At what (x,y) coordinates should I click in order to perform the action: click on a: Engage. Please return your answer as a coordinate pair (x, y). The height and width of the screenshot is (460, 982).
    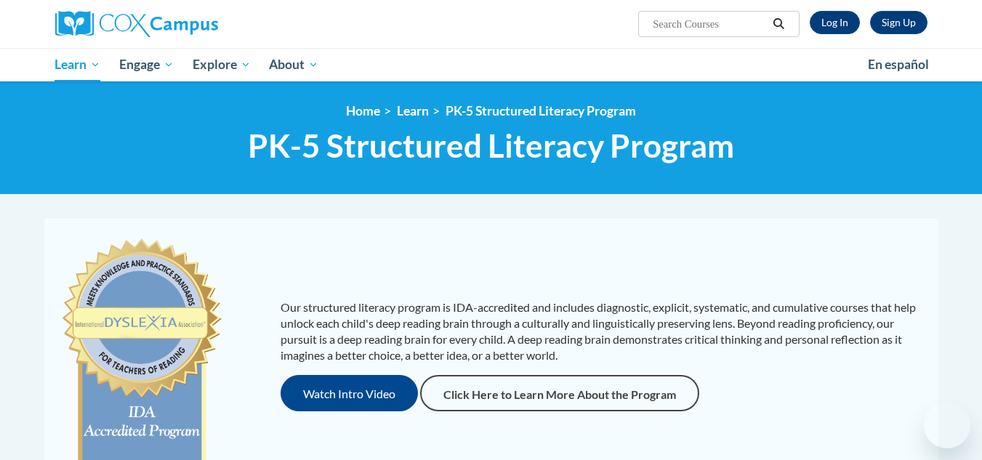
    Looking at the image, I should click on (146, 65).